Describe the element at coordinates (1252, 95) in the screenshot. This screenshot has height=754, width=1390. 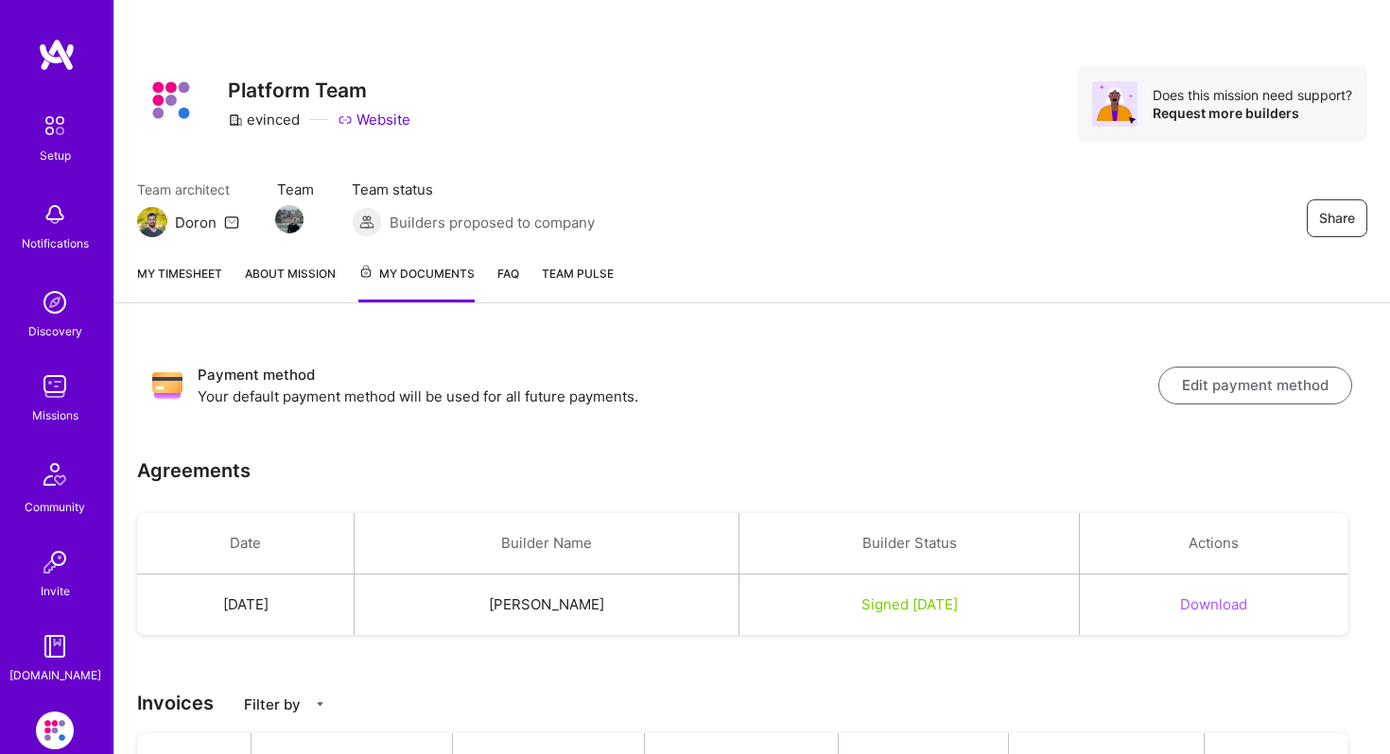
I see `div: Does this mission need support?` at that location.